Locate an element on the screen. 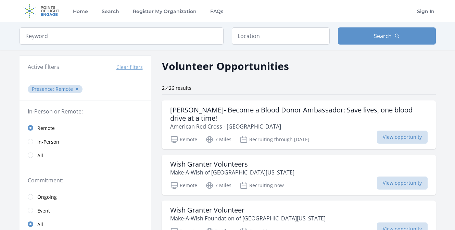  button: Clear filters is located at coordinates (129, 67).